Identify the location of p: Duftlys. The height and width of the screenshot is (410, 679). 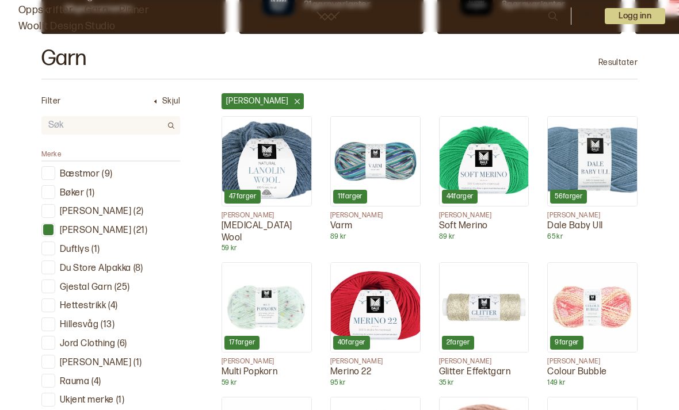
(74, 250).